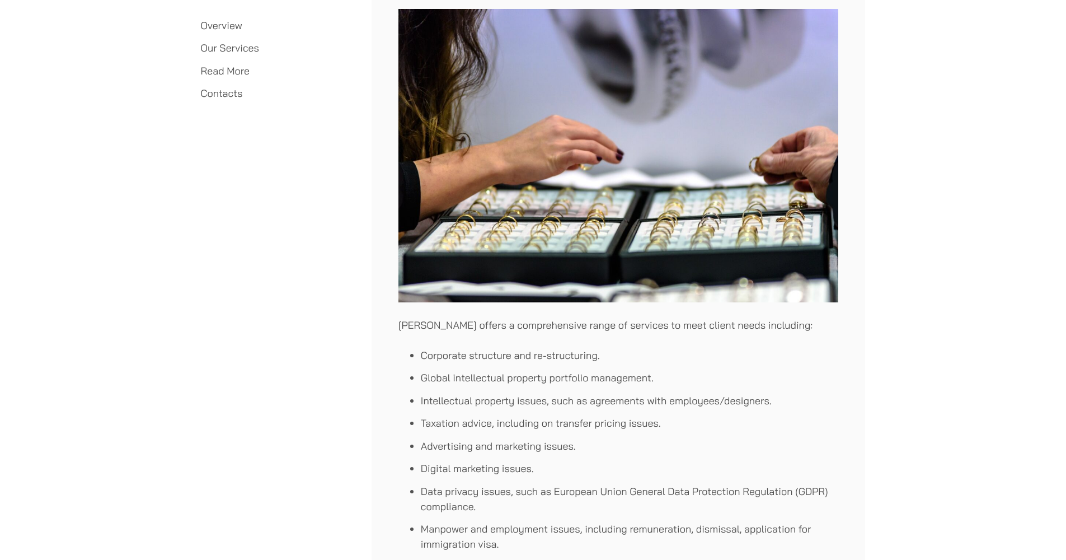  I want to click on a: Our Services, so click(230, 48).